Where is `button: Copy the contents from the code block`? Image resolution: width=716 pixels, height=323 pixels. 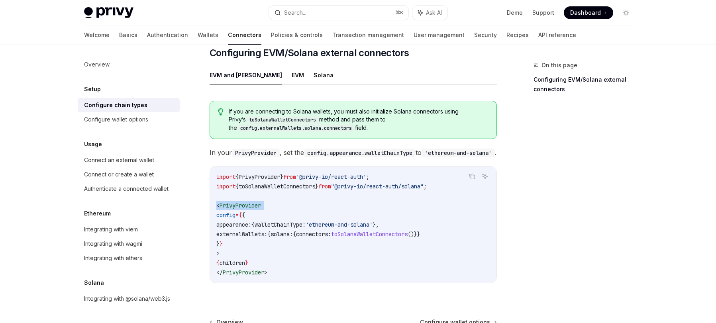 button: Copy the contents from the code block is located at coordinates (472, 176).